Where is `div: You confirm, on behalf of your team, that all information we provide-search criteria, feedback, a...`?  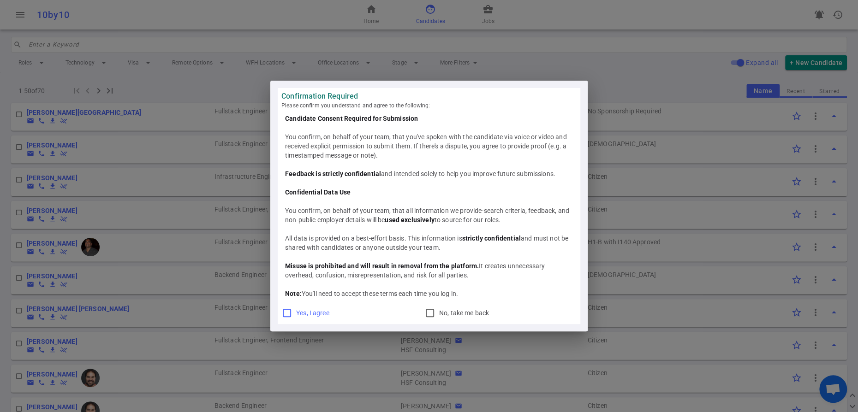
div: You confirm, on behalf of your team, that all information we provide-search criteria, feedback, a... is located at coordinates (429, 215).